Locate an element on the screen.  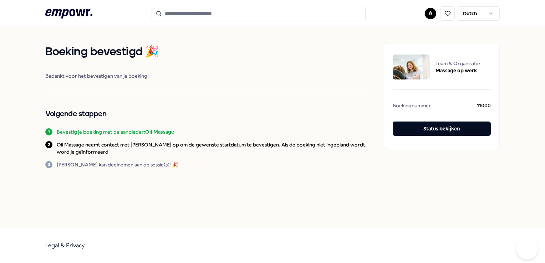
a: Status bekijken is located at coordinates (441, 131).